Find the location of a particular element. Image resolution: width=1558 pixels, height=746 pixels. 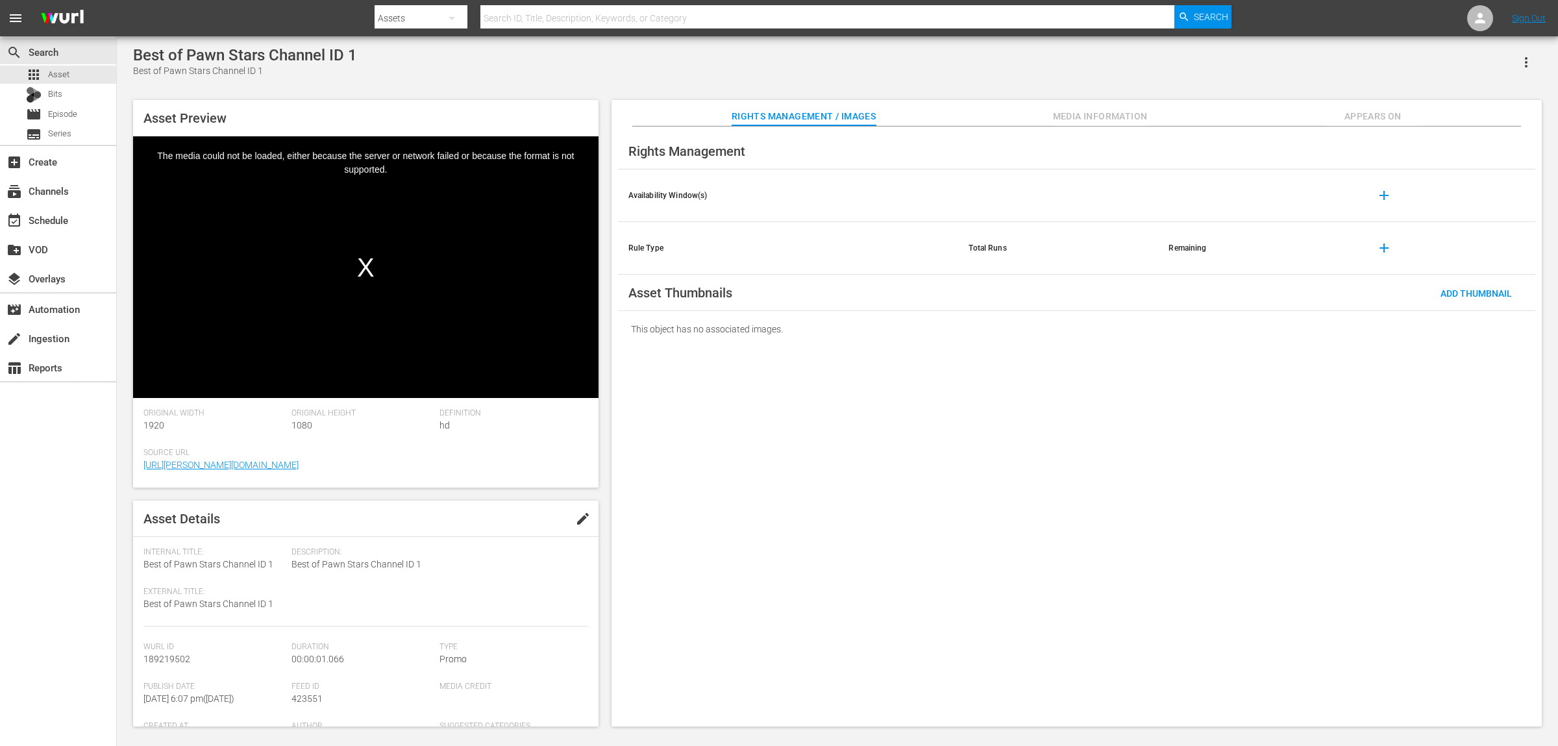

span: 1080 is located at coordinates (302, 425).